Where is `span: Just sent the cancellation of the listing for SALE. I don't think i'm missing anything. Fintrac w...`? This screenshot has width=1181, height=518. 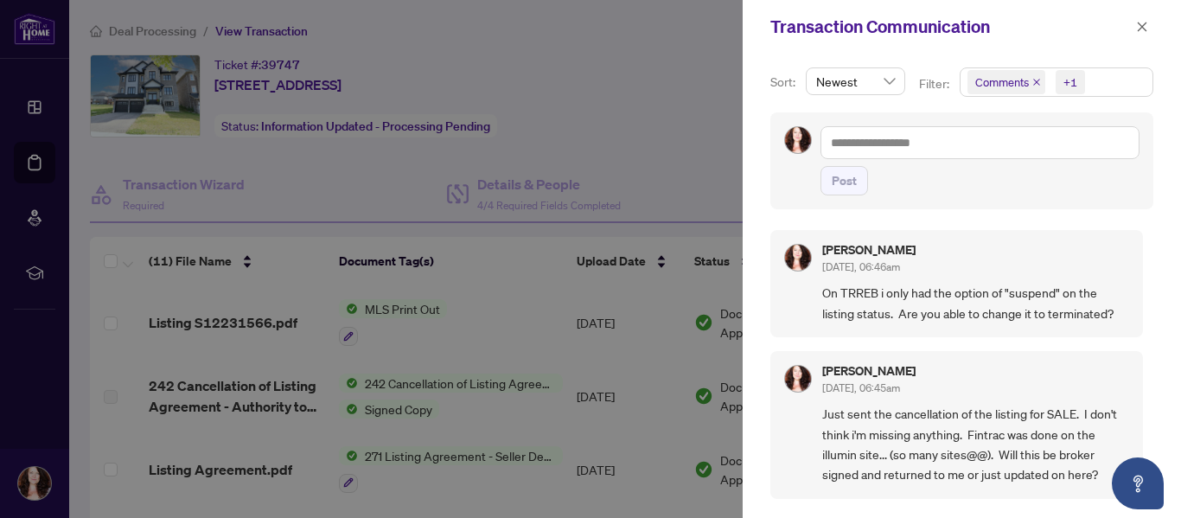 span: Just sent the cancellation of the listing for SALE. I don't think i'm missing anything. Fintrac w... is located at coordinates (976, 445).